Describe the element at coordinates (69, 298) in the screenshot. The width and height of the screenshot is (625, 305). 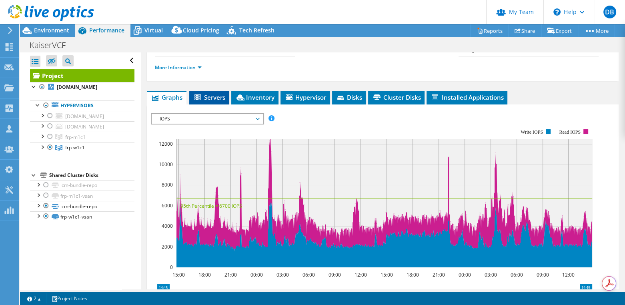
I see `a: Project Notes` at that location.